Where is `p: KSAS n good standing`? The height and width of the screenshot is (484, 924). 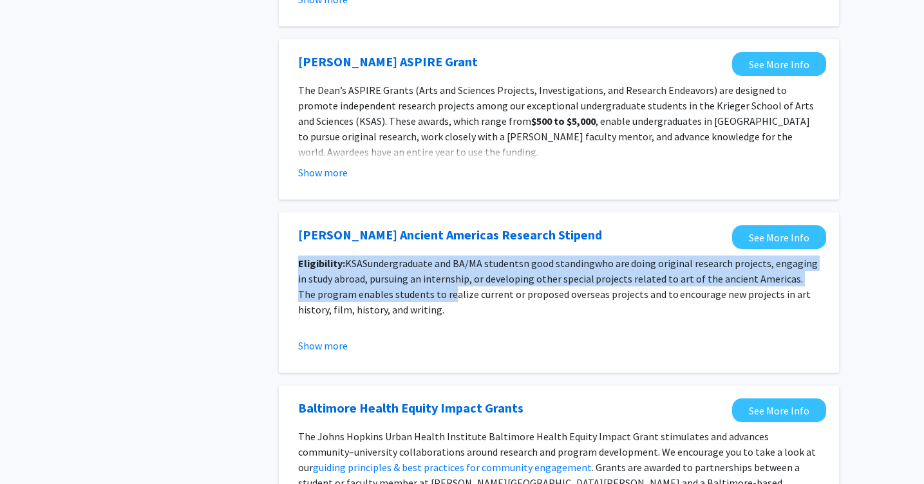
p: KSAS n good standing is located at coordinates (559, 286).